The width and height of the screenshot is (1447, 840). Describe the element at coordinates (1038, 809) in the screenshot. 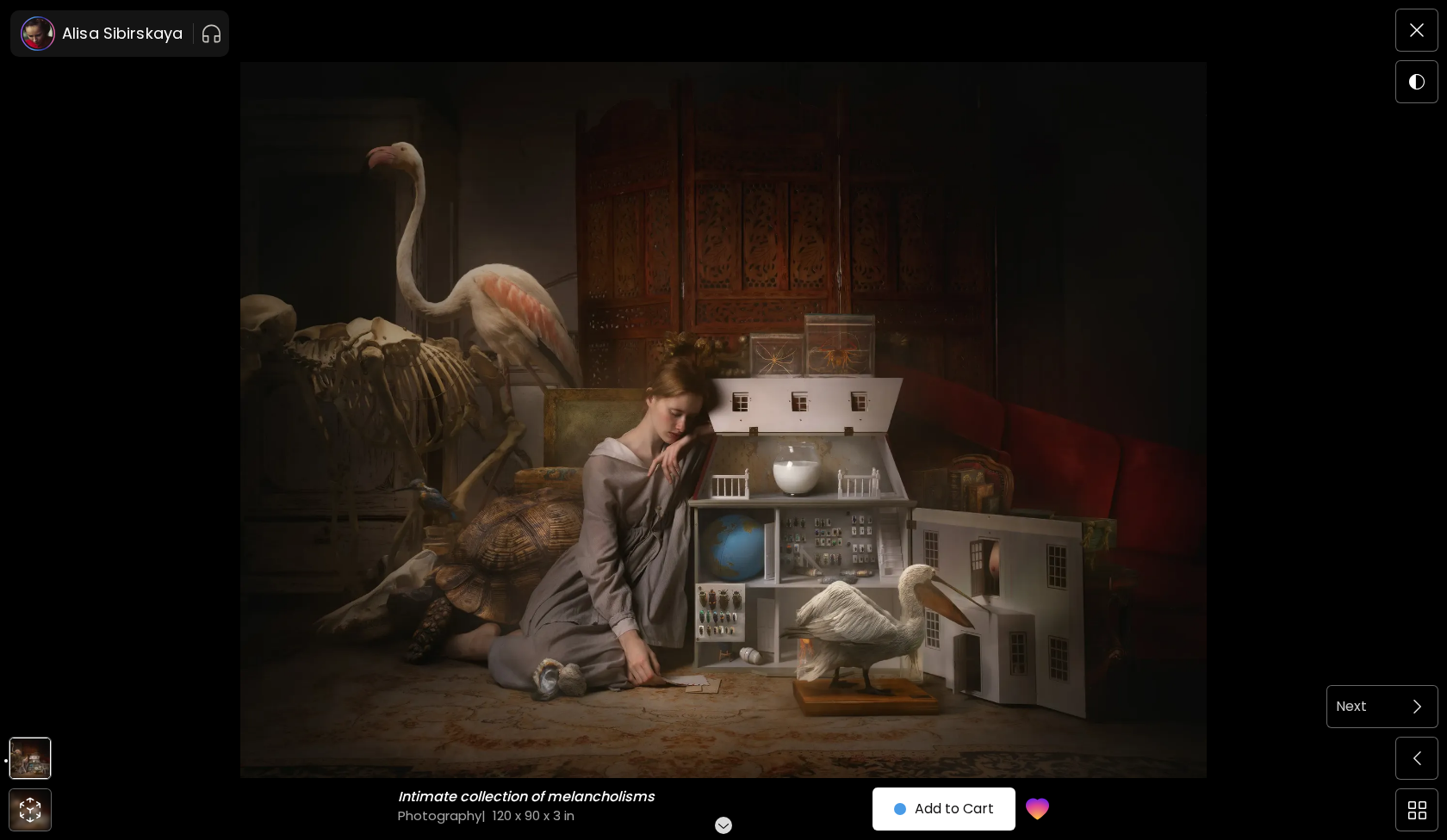

I see `img: favorites` at that location.